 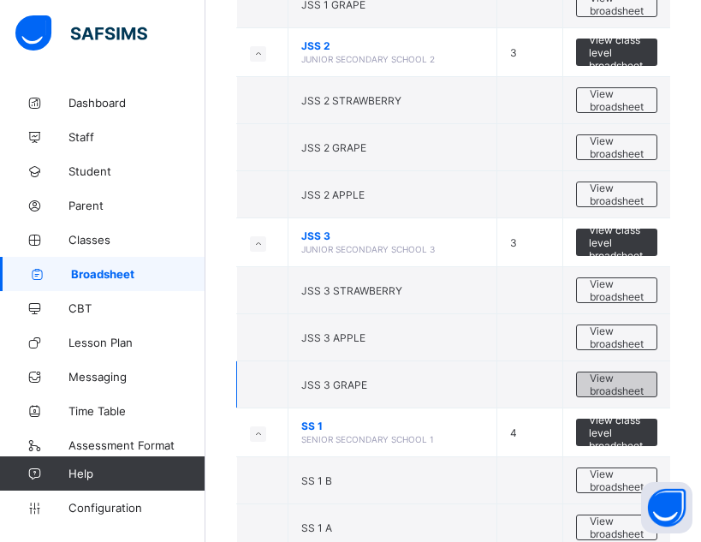 What do you see at coordinates (137, 137) in the screenshot?
I see `span: Staff` at bounding box center [137, 137].